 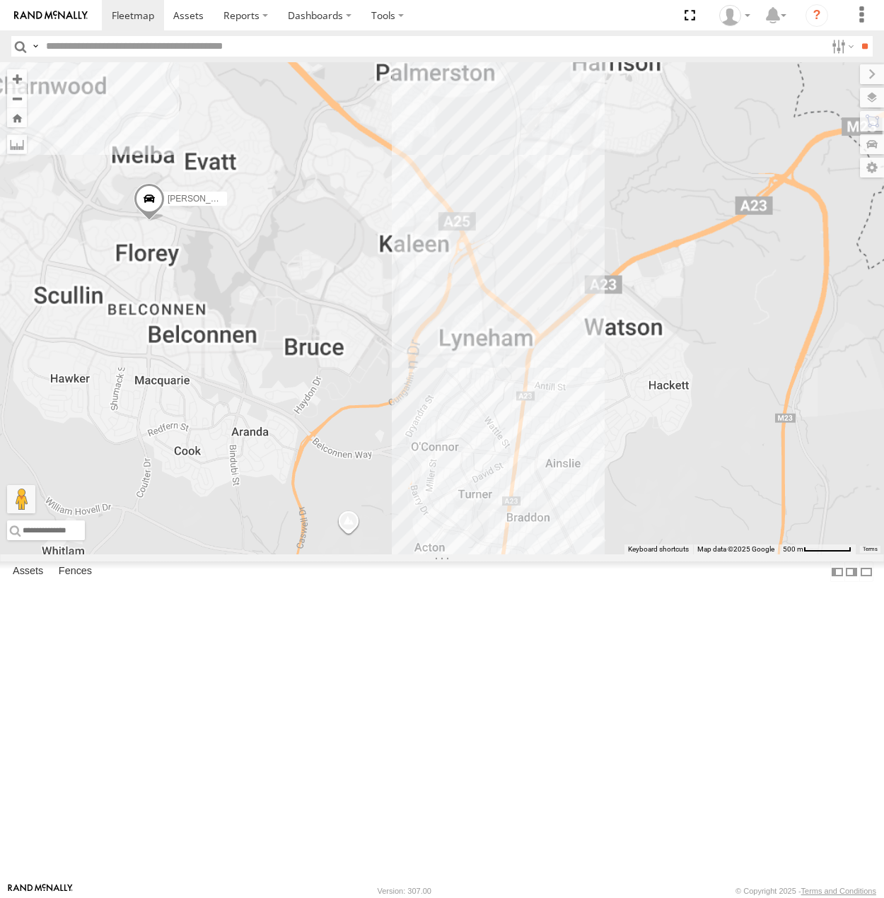 What do you see at coordinates (17, 78) in the screenshot?
I see `button: Zoom in` at bounding box center [17, 78].